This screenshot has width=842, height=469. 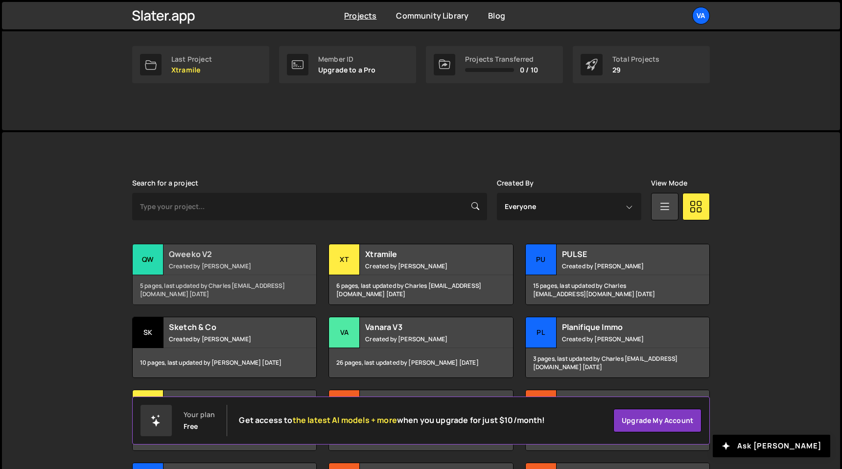 I want to click on a: Va, so click(x=701, y=16).